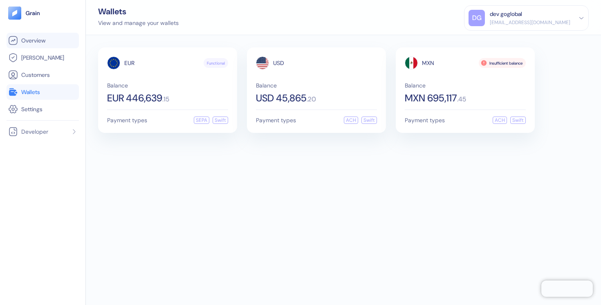 The width and height of the screenshot is (601, 305). What do you see at coordinates (502, 63) in the screenshot?
I see `div: Insufficient balance` at bounding box center [502, 63].